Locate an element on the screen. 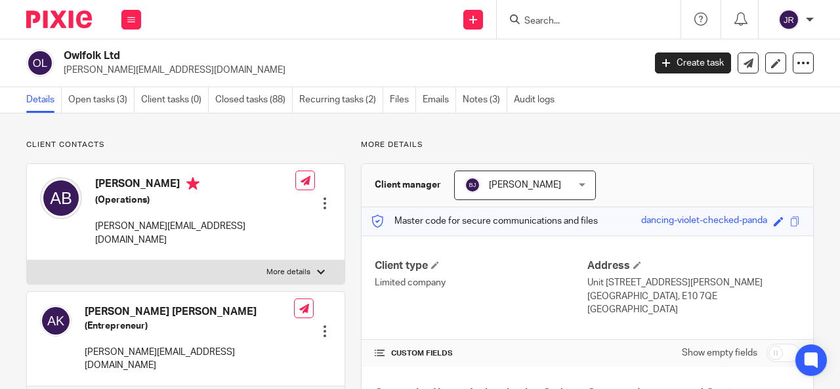  a: Files is located at coordinates (403, 100).